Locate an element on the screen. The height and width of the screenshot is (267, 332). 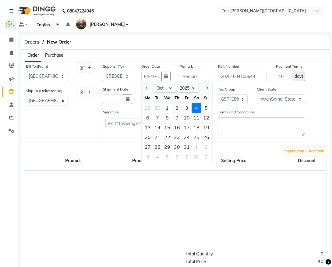
div: Friday, October 31, 2025 is located at coordinates (187, 147).